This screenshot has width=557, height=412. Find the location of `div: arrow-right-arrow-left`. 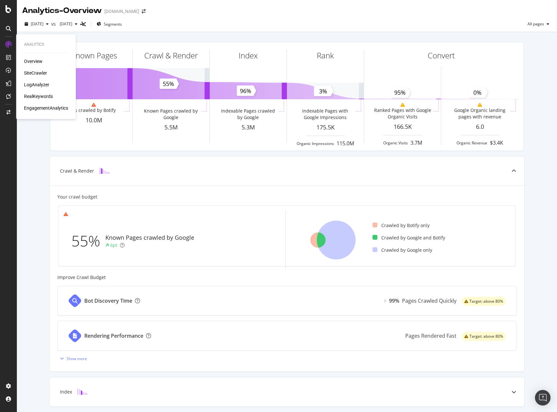

div: arrow-right-arrow-left is located at coordinates (144, 11).